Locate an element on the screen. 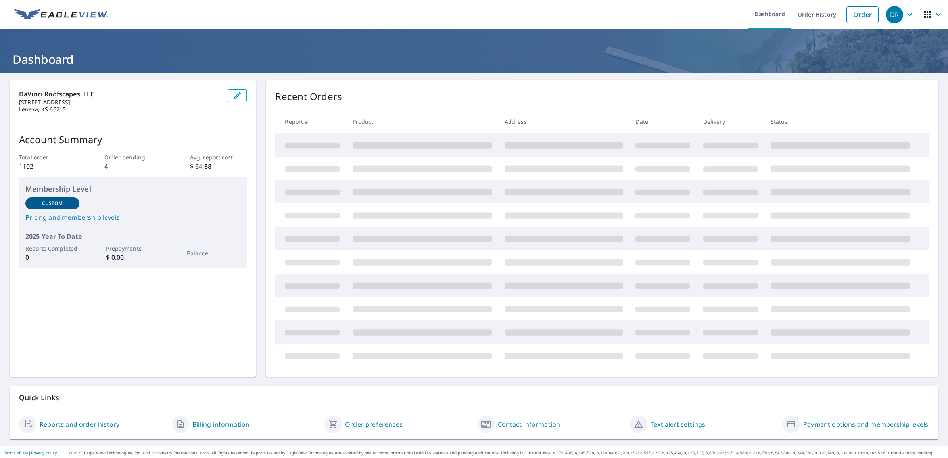 This screenshot has height=458, width=948. p: Membership Level is located at coordinates (133, 189).